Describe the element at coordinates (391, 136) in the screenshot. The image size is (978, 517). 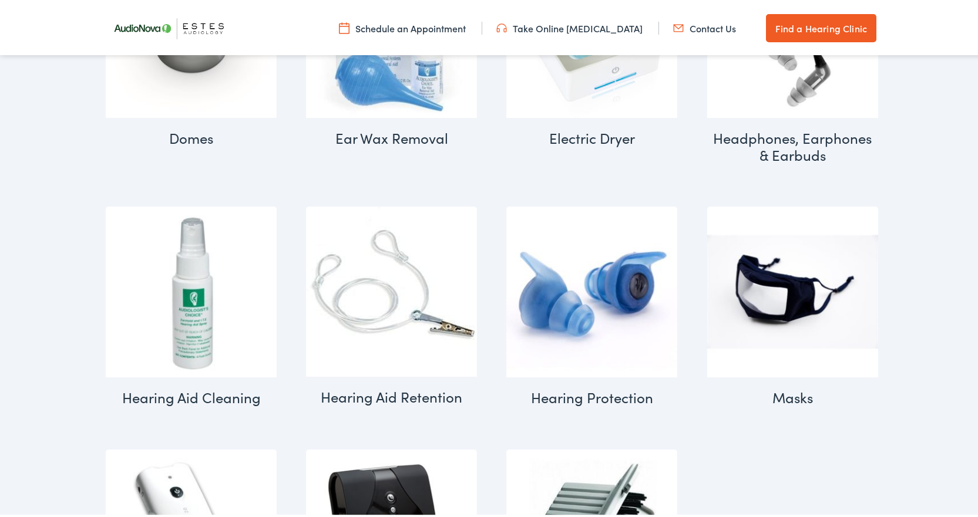
I see `h2: Ear Wax Removal` at that location.